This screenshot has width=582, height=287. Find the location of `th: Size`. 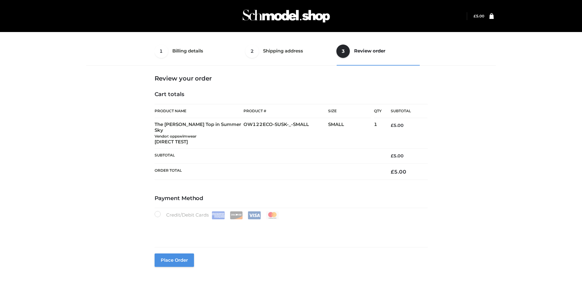

th: Size is located at coordinates (349, 111).